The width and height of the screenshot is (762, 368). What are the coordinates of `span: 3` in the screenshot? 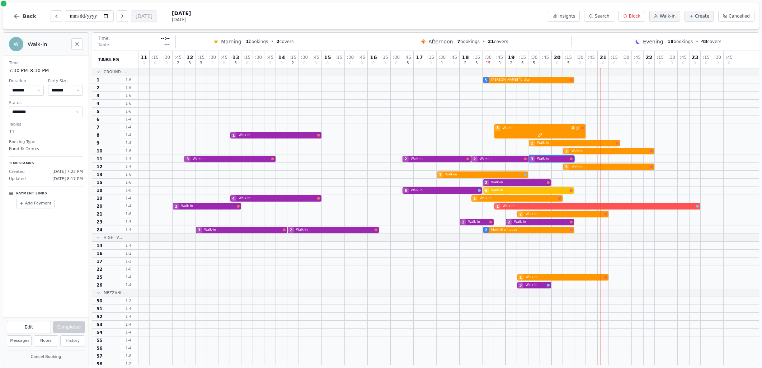 It's located at (567, 167).